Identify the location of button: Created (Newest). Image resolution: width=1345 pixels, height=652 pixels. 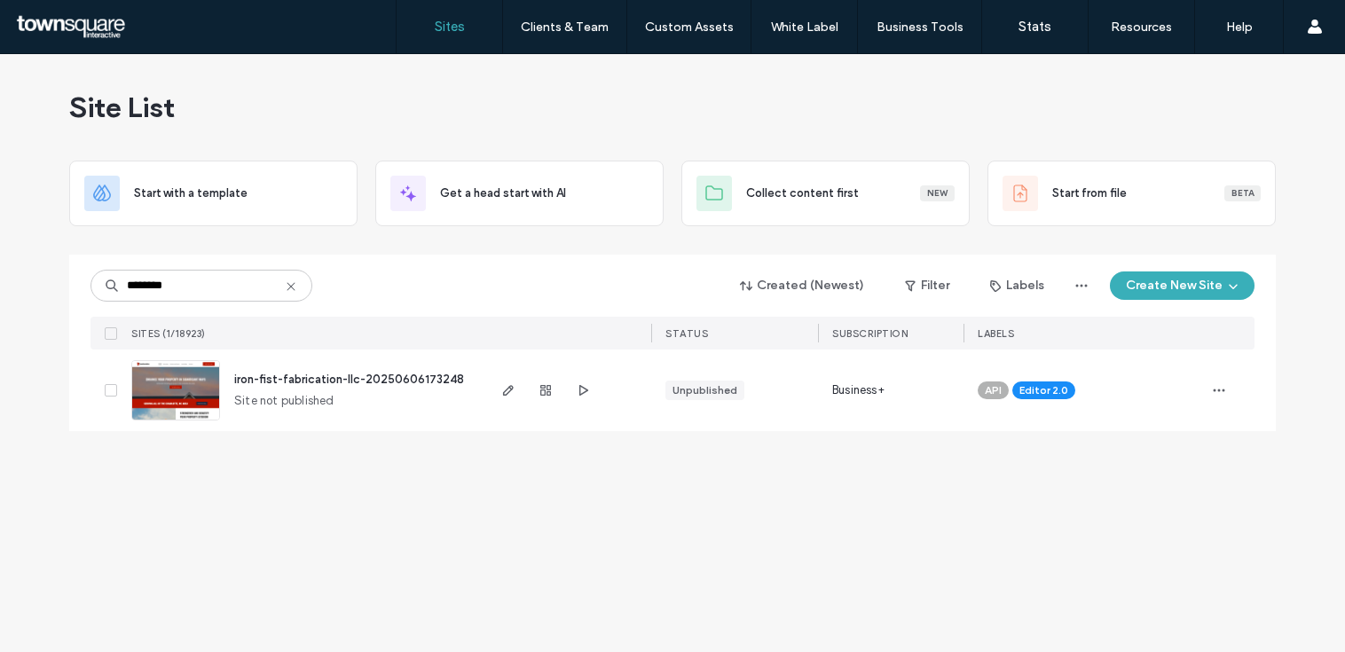
(802, 286).